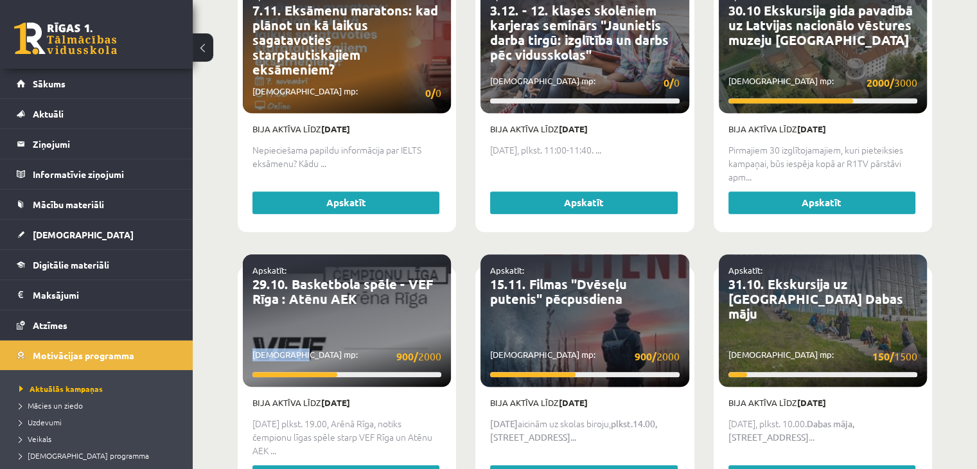  I want to click on a: Mācību materiāli, so click(96, 204).